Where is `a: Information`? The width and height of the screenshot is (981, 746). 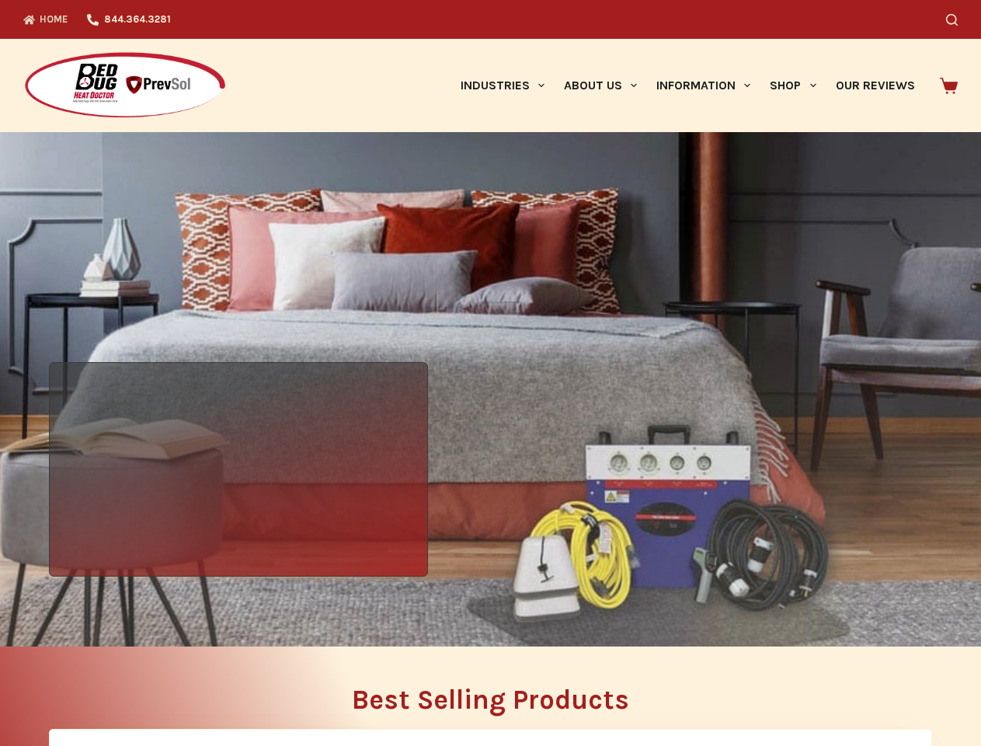
a: Information is located at coordinates (704, 85).